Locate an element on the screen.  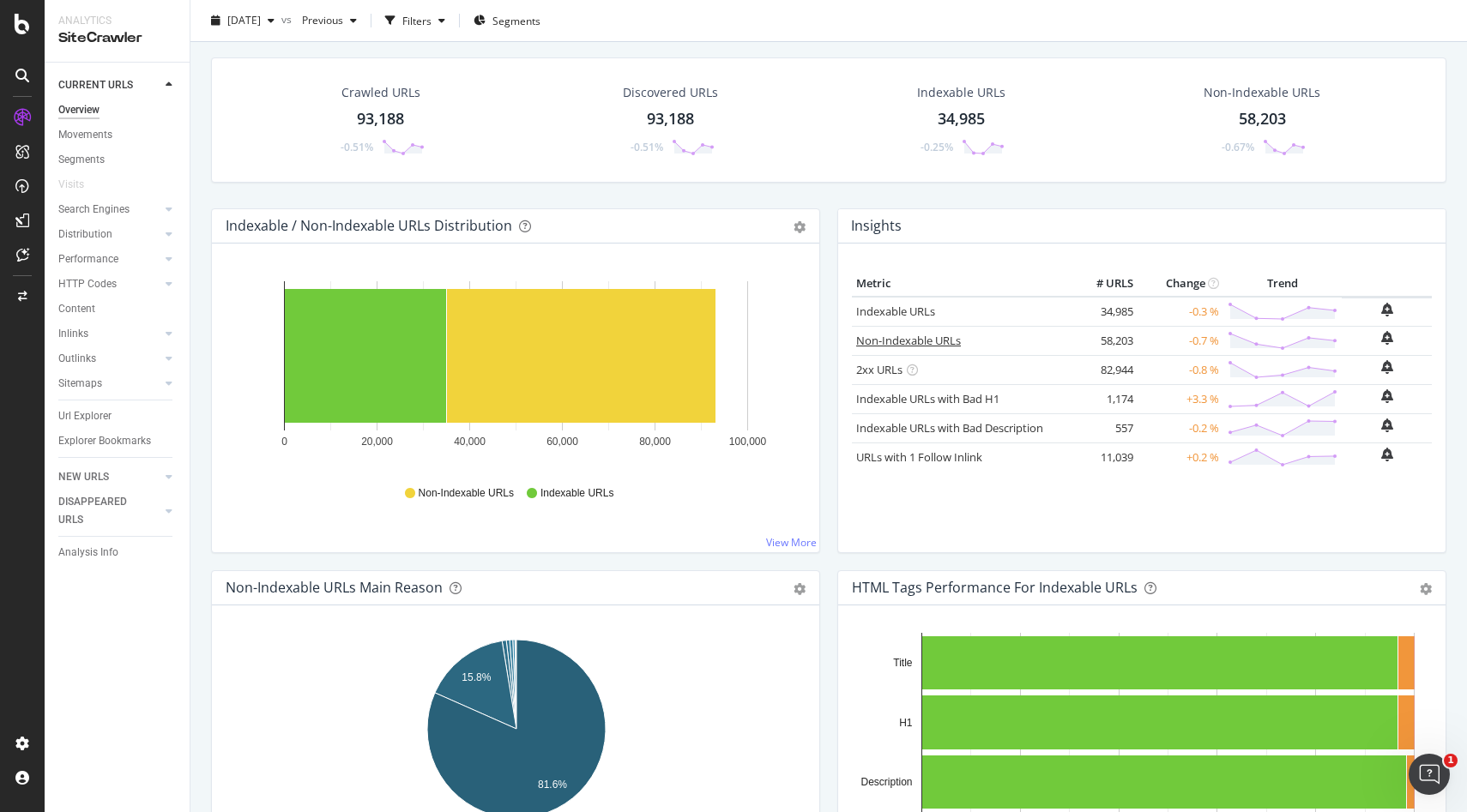
div: Inlinks is located at coordinates (72, 334).